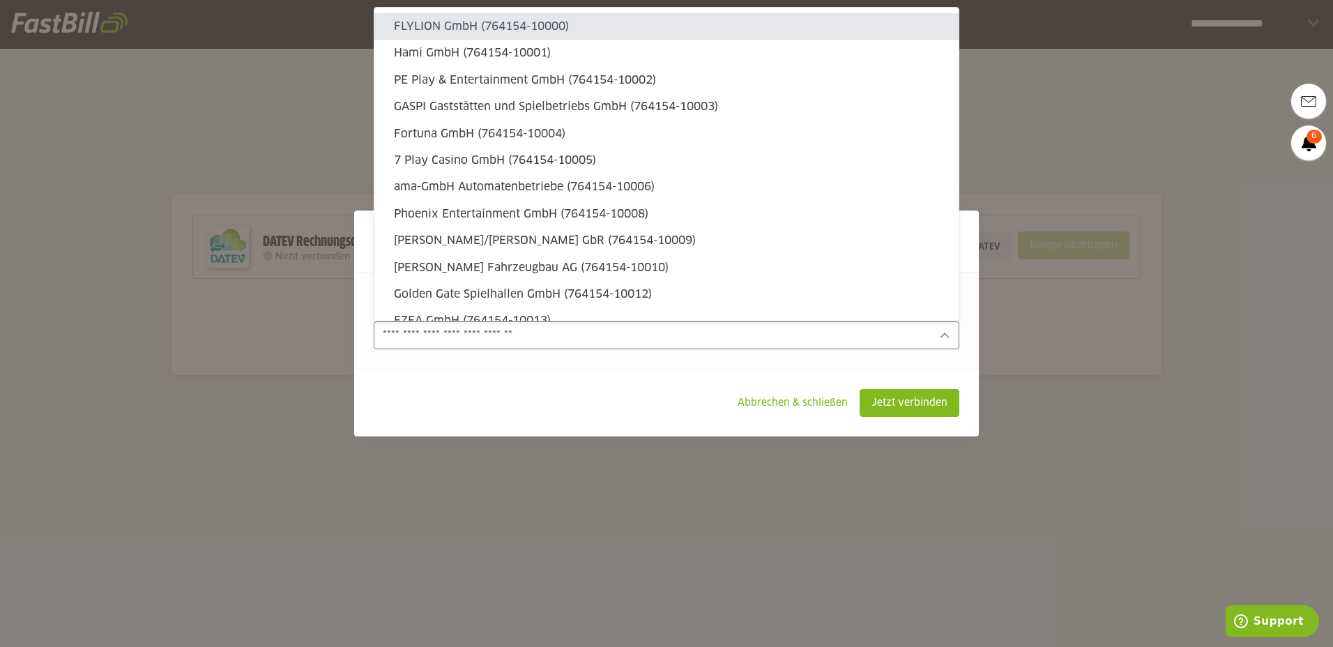 This screenshot has height=647, width=1333. What do you see at coordinates (666, 80) in the screenshot?
I see `sl-option: PE Play & Entertainment GmbH (764154-10002)` at bounding box center [666, 80].